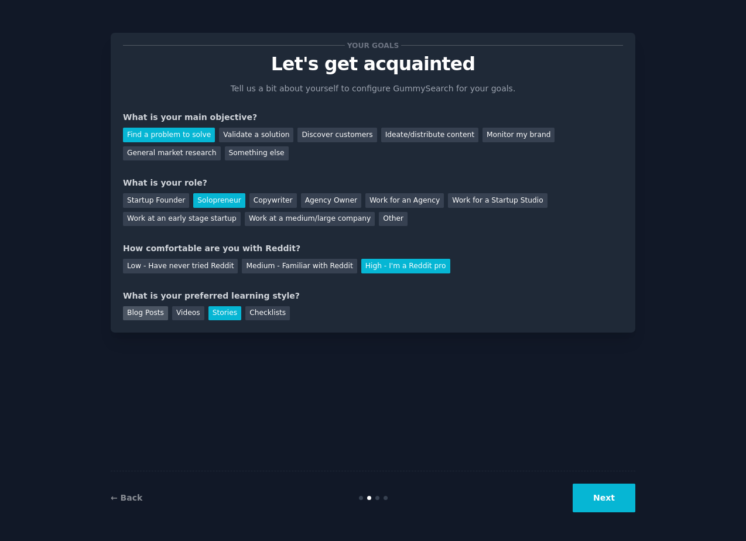 This screenshot has height=541, width=746. What do you see at coordinates (337, 135) in the screenshot?
I see `div: Discover customers` at bounding box center [337, 135].